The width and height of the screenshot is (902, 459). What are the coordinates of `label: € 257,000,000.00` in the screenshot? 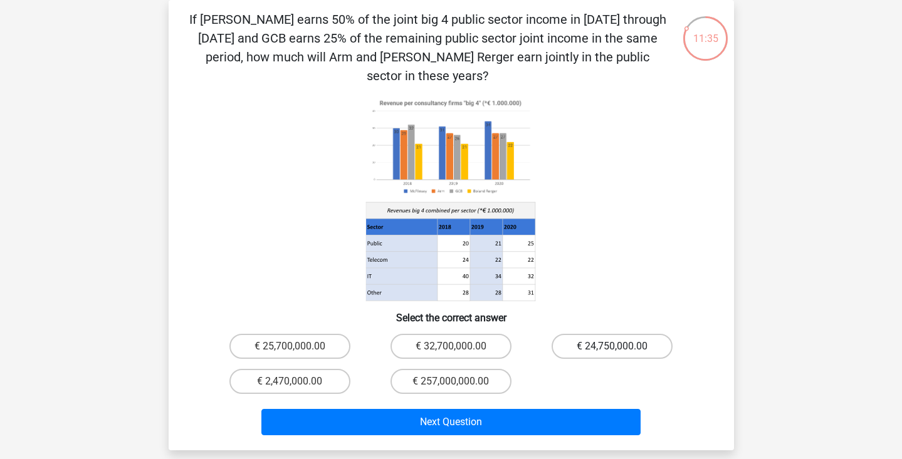 It's located at (450, 382).